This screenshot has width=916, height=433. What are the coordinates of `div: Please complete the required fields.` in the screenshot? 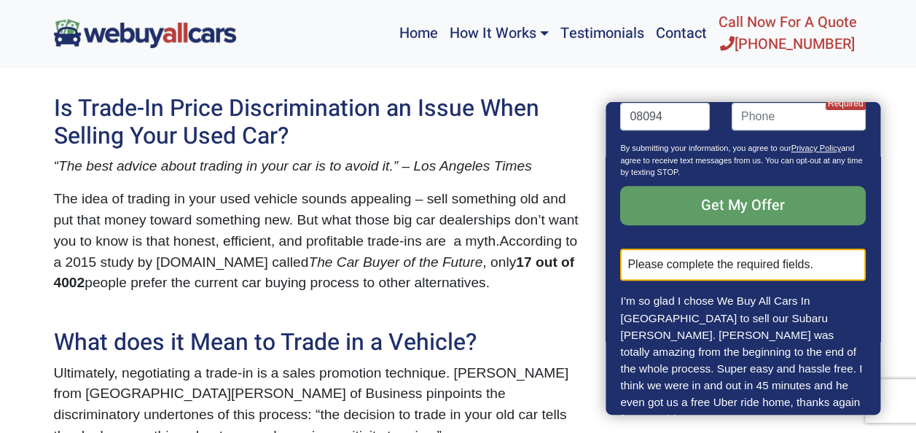 It's located at (744, 265).